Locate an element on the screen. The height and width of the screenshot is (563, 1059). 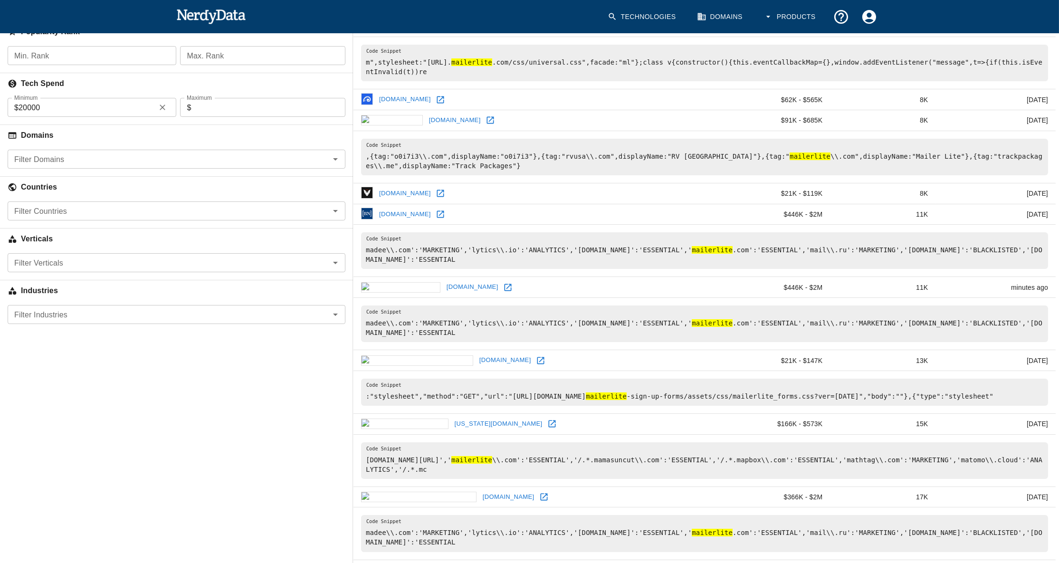
a: Technologies is located at coordinates (643, 17).